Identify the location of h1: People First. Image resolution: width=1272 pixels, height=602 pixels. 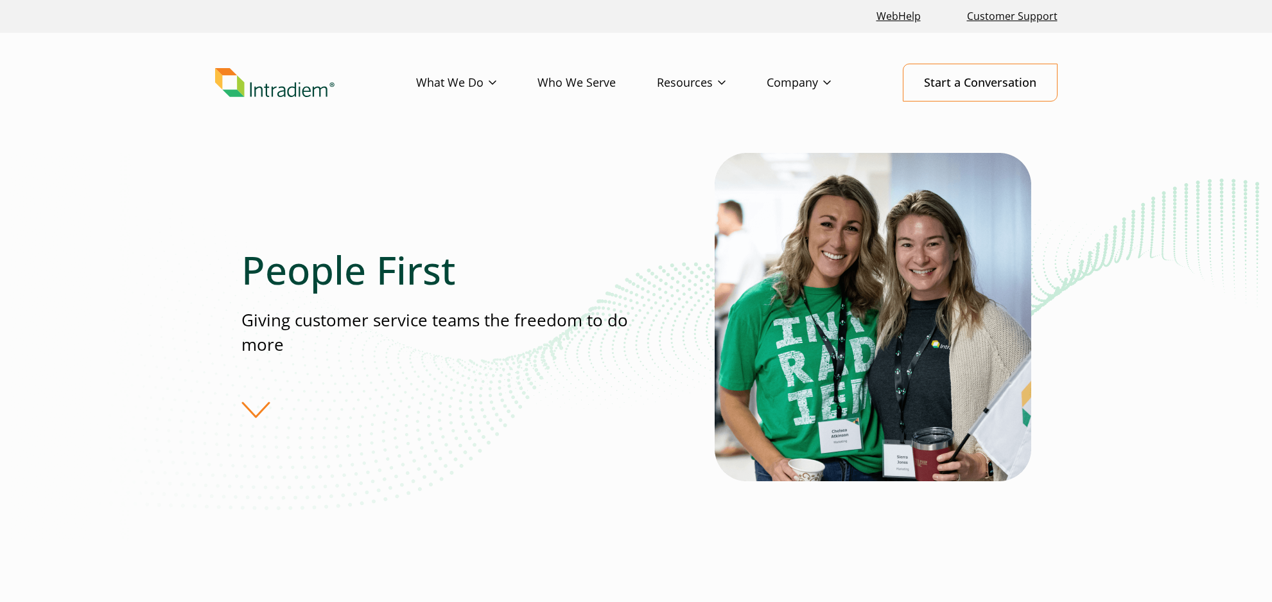
(439, 270).